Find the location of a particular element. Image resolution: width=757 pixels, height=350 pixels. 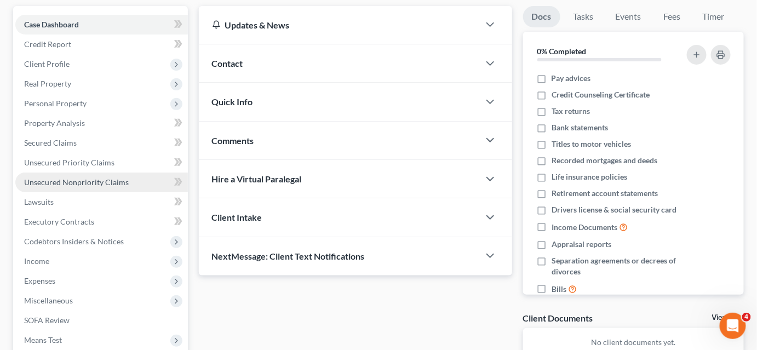

span: Income is located at coordinates (37, 261).